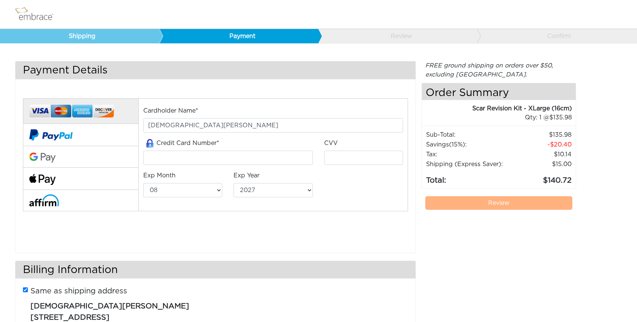 This screenshot has height=322, width=637. I want to click on img: paypal-v2.png, so click(51, 135).